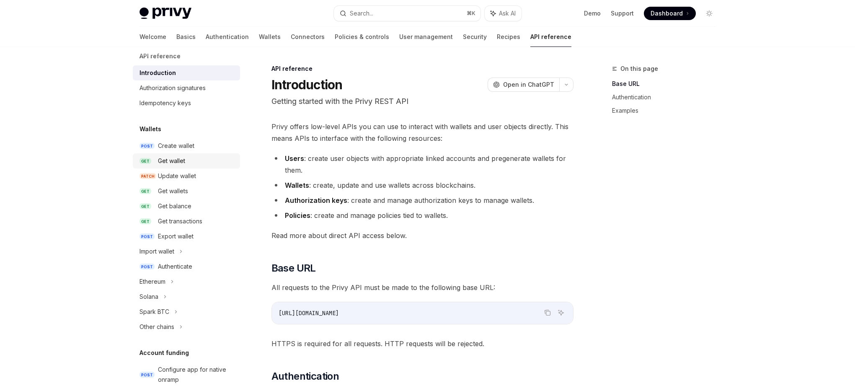  Describe the element at coordinates (547, 312) in the screenshot. I see `button: Copy the contents from the code block` at that location.